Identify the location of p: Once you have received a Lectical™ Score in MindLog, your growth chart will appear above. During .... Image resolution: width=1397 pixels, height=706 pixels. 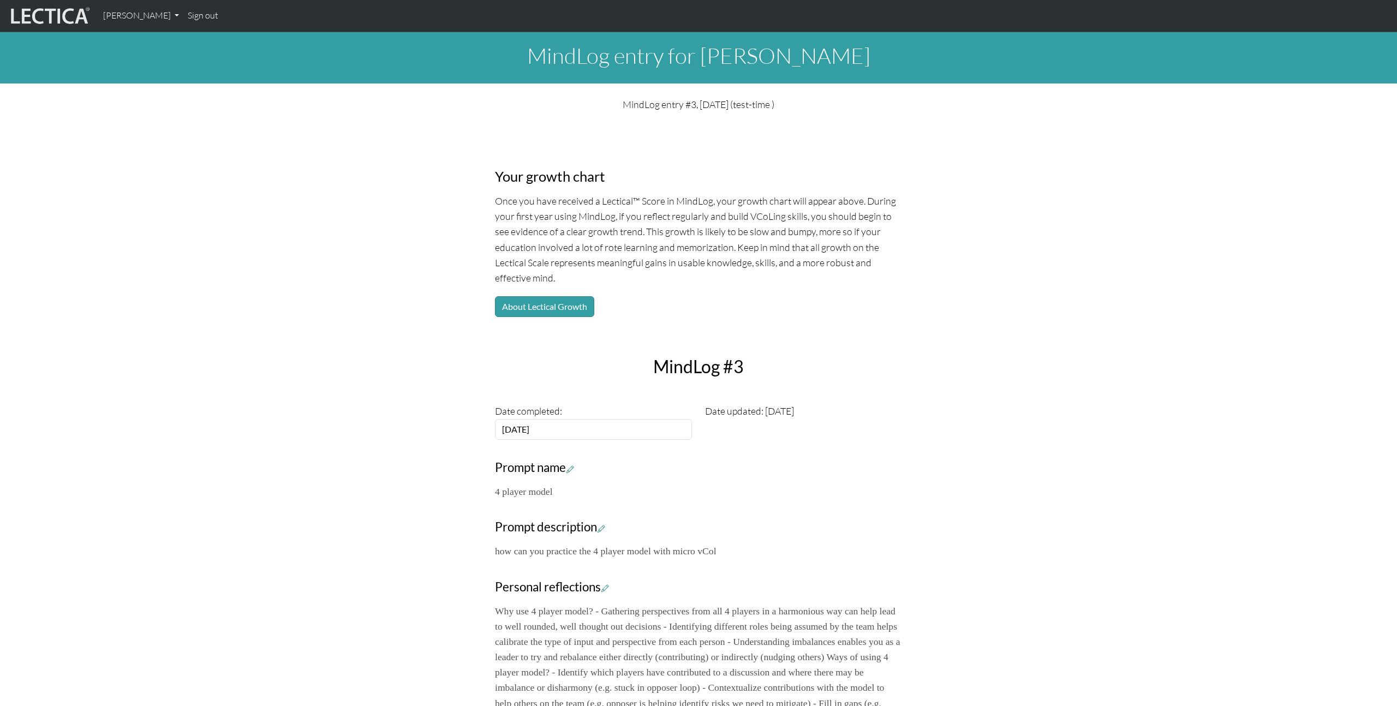
(698, 239).